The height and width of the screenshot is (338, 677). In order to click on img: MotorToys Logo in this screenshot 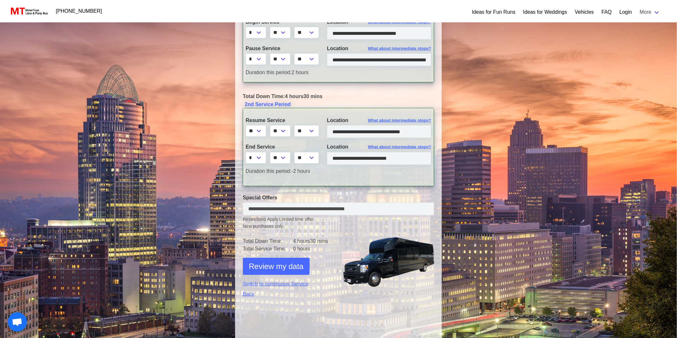, I will do `click(28, 11)`.